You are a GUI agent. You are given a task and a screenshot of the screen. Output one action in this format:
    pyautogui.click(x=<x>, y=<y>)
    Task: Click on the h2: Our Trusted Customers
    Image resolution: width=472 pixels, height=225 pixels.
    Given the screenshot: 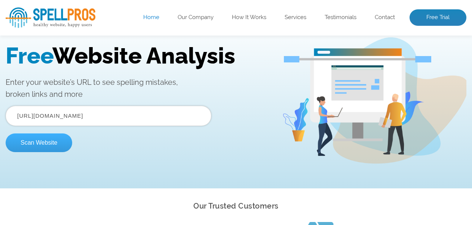 What is the action you would take?
    pyautogui.click(x=236, y=206)
    